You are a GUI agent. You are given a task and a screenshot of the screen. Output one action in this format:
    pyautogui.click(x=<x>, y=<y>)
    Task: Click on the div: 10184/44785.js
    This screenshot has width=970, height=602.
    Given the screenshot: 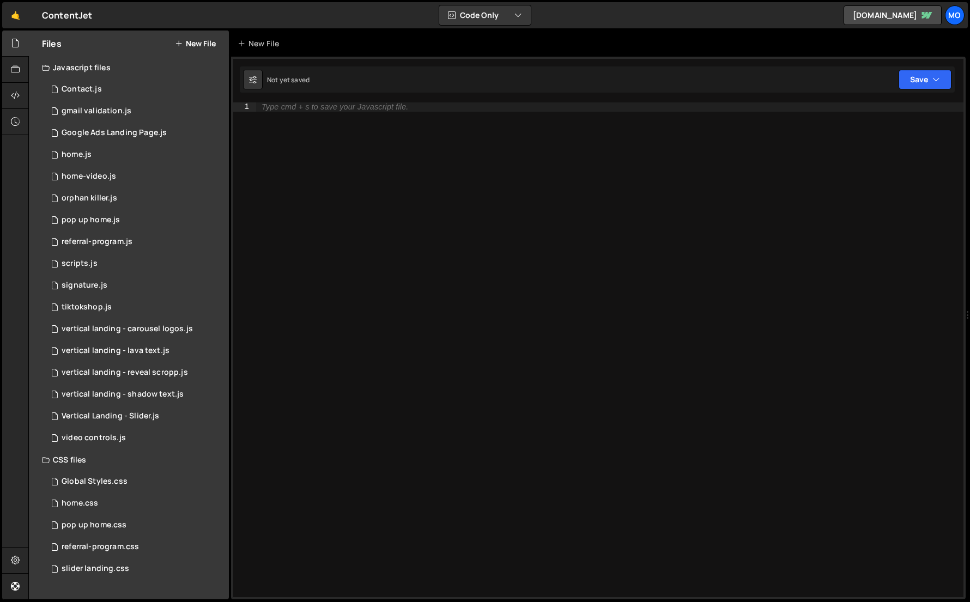 What is the action you would take?
    pyautogui.click(x=135, y=351)
    